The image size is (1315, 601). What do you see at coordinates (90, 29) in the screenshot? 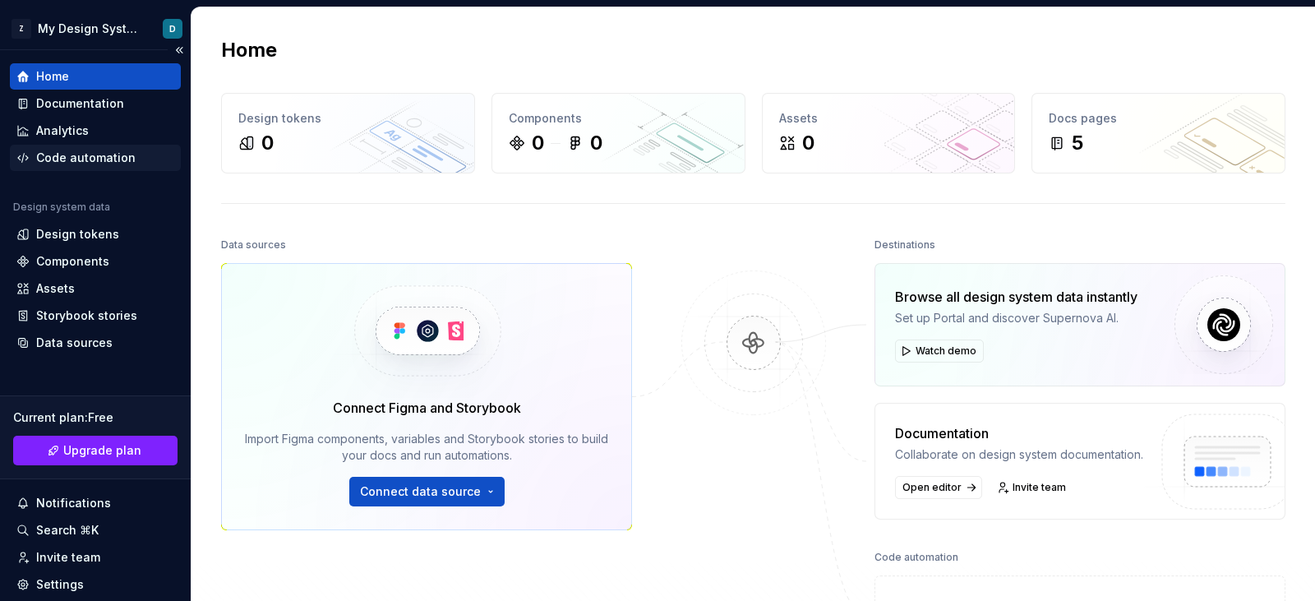
I see `div: My Design System` at bounding box center [90, 29].